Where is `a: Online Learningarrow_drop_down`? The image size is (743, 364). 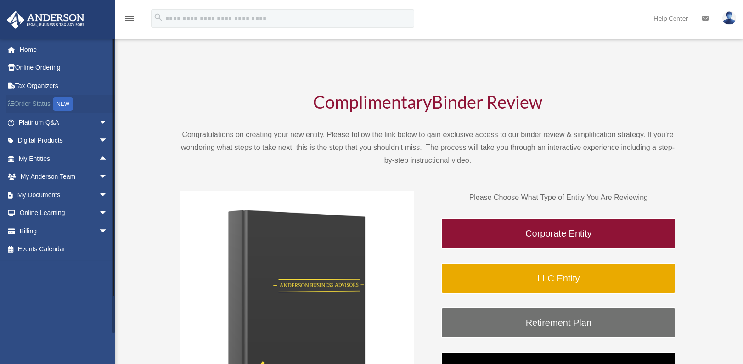 a: Online Learningarrow_drop_down is located at coordinates (64, 213).